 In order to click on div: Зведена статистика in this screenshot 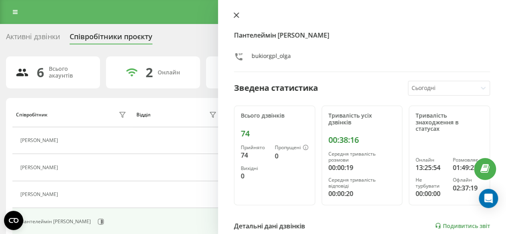, I will do `click(276, 88)`.